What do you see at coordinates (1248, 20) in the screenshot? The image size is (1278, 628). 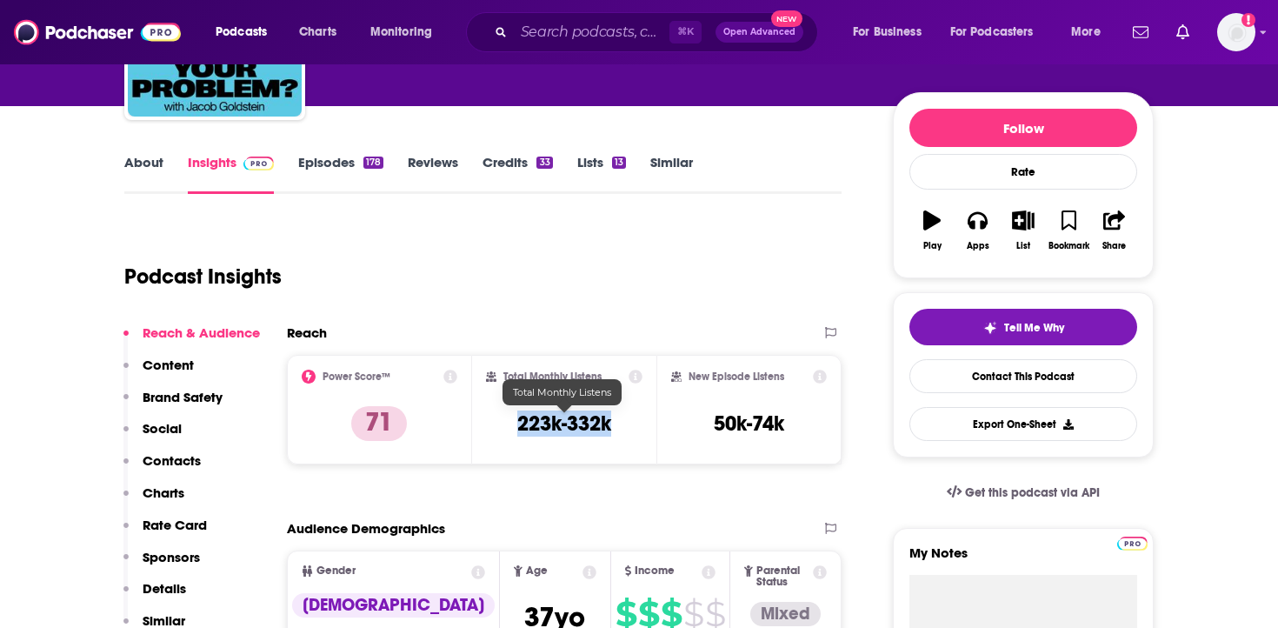 I see `svg: Add a profile image` at bounding box center [1248, 20].